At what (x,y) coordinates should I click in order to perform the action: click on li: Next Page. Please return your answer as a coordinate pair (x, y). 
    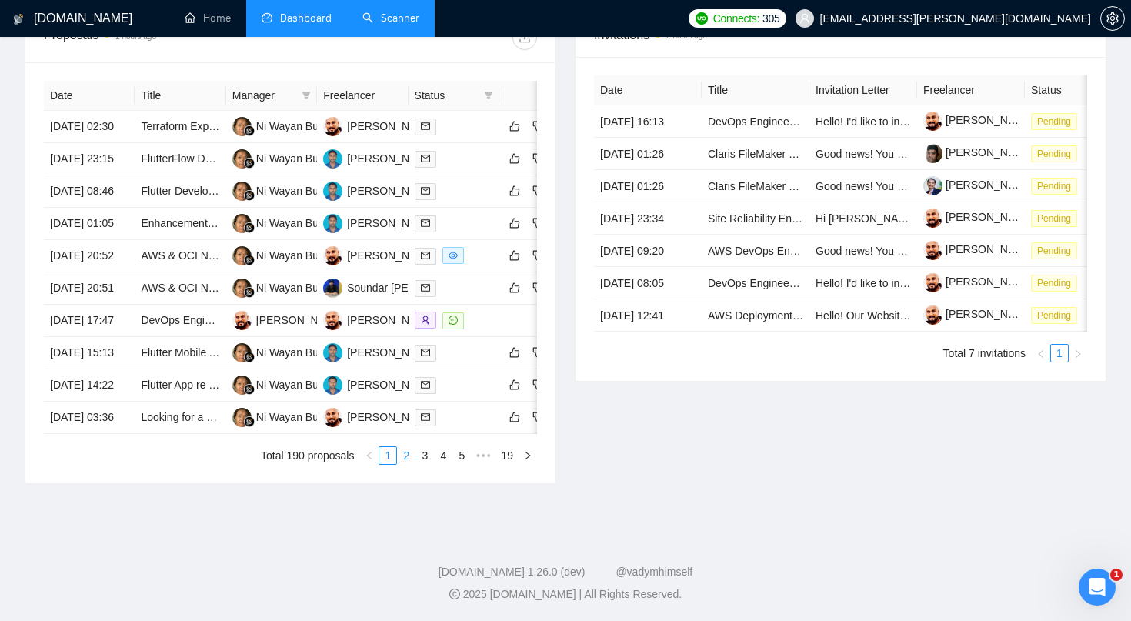
    Looking at the image, I should click on (1078, 353).